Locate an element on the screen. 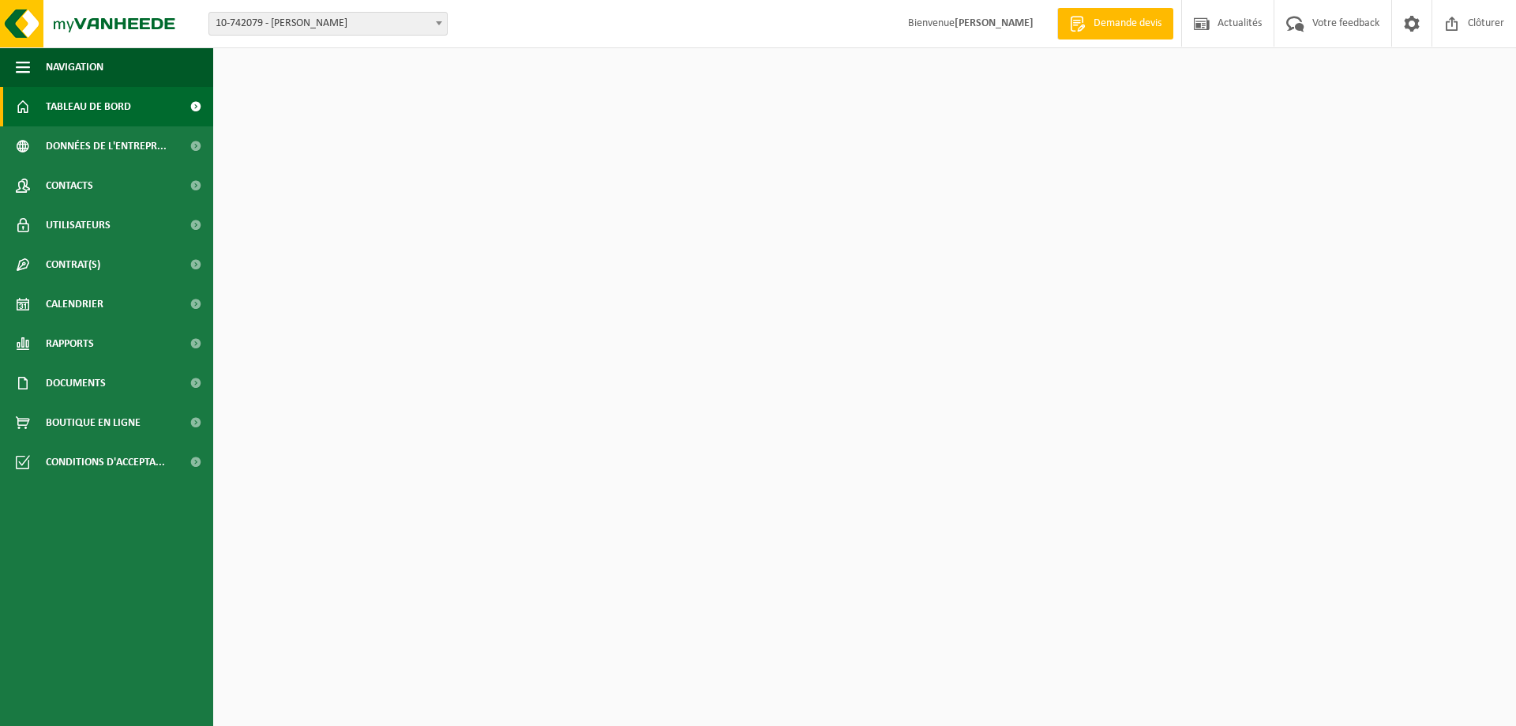  span: Tableau de bord is located at coordinates (88, 107).